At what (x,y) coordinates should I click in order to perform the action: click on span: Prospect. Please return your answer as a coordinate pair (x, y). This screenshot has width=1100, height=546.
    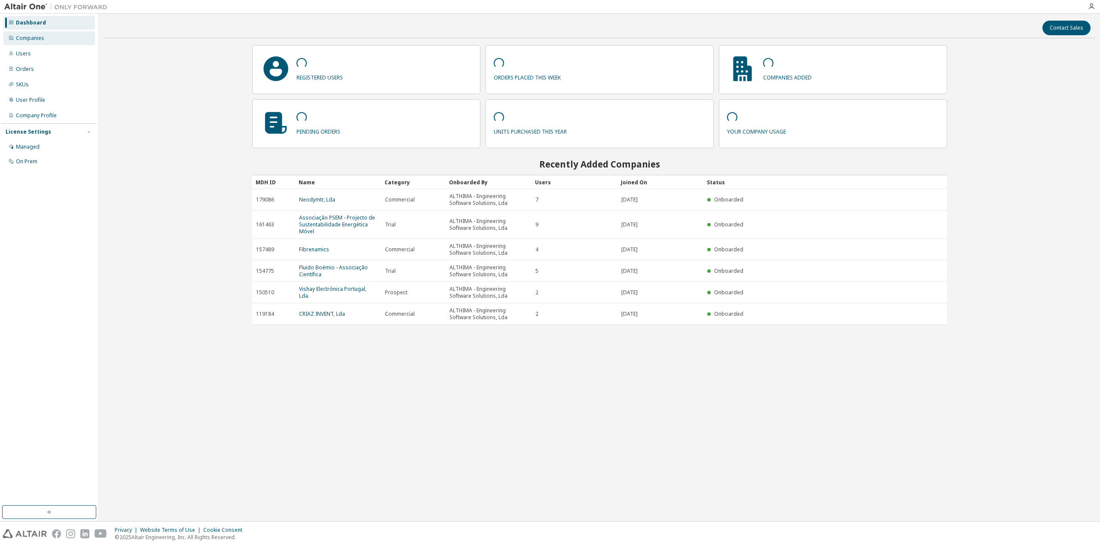
    Looking at the image, I should click on (396, 293).